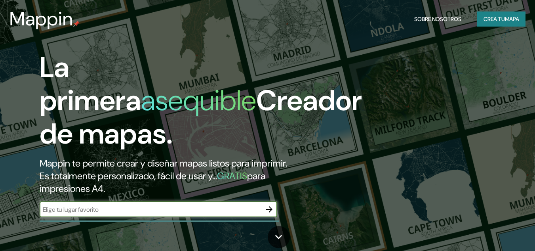 The width and height of the screenshot is (535, 251). What do you see at coordinates (76, 24) in the screenshot?
I see `img: pin de mapeo` at bounding box center [76, 24].